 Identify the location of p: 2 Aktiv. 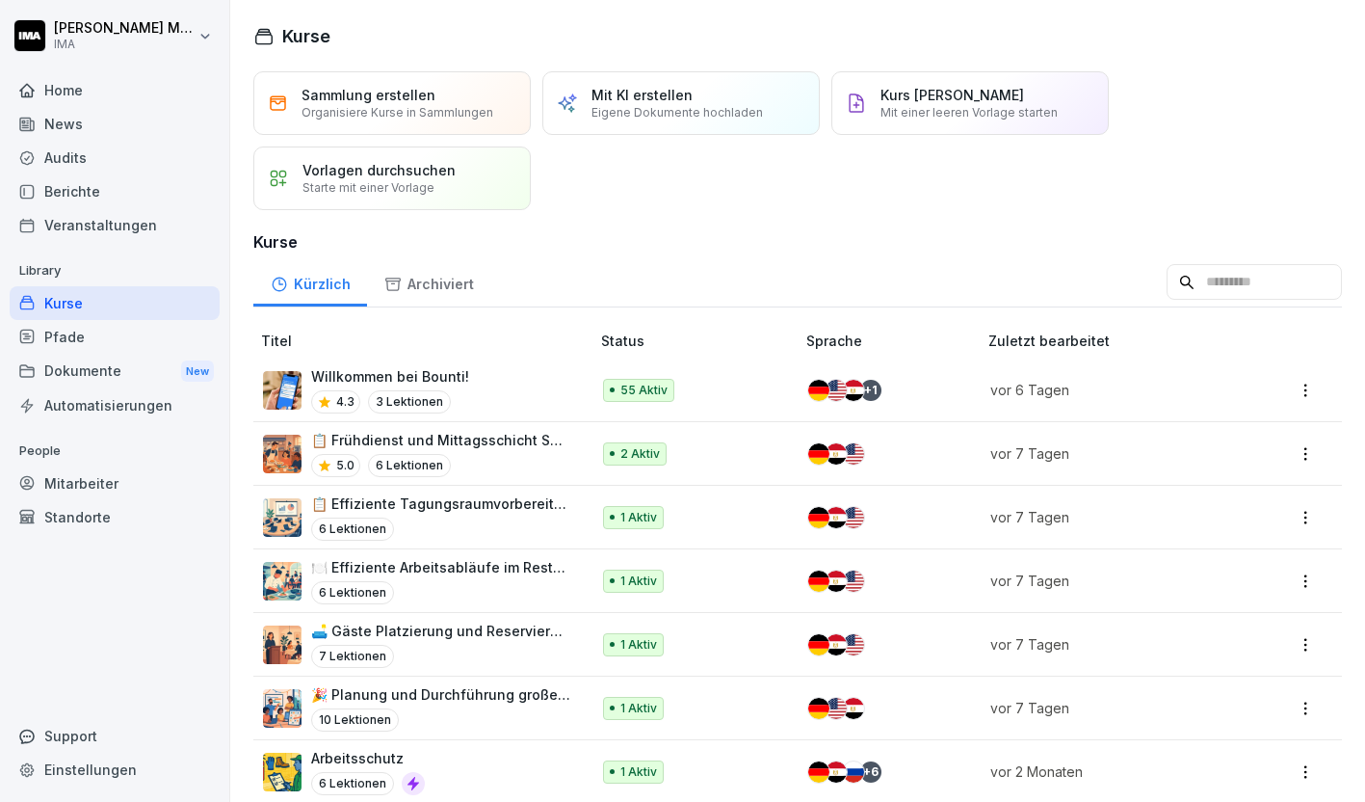
(640, 454).